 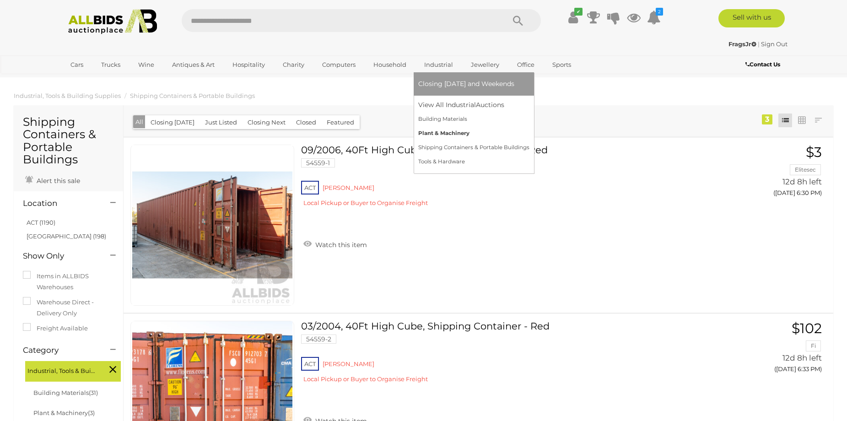 I want to click on span: Watch this item, so click(x=340, y=245).